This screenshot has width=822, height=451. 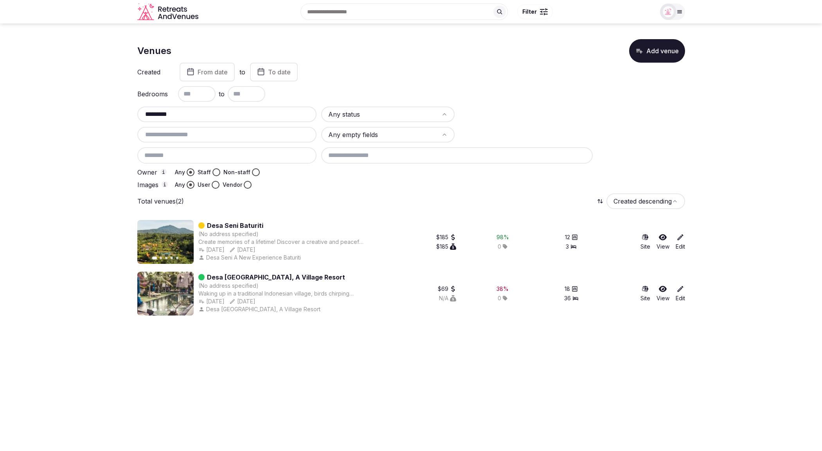 What do you see at coordinates (571, 289) in the screenshot?
I see `button: 18` at bounding box center [571, 289].